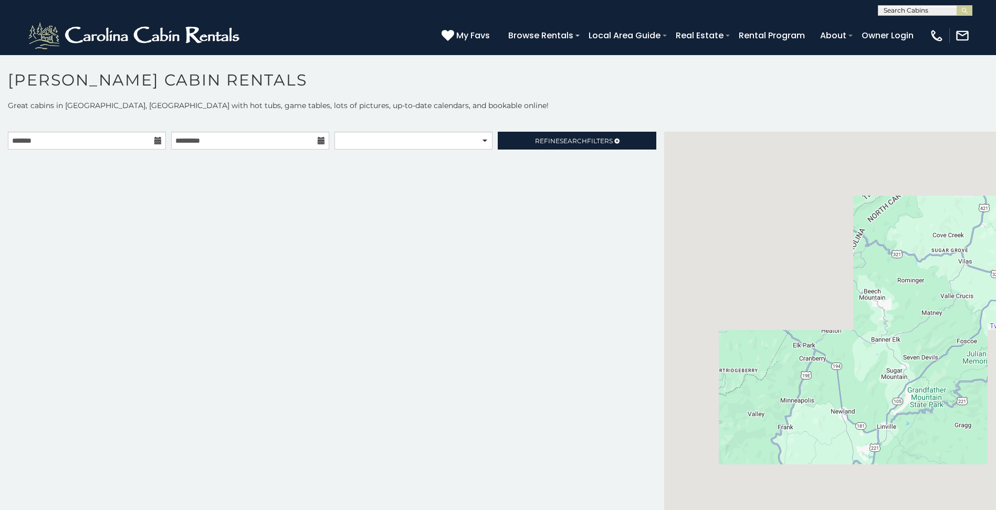 This screenshot has width=996, height=510. What do you see at coordinates (624, 35) in the screenshot?
I see `a: Local Area Guide` at bounding box center [624, 35].